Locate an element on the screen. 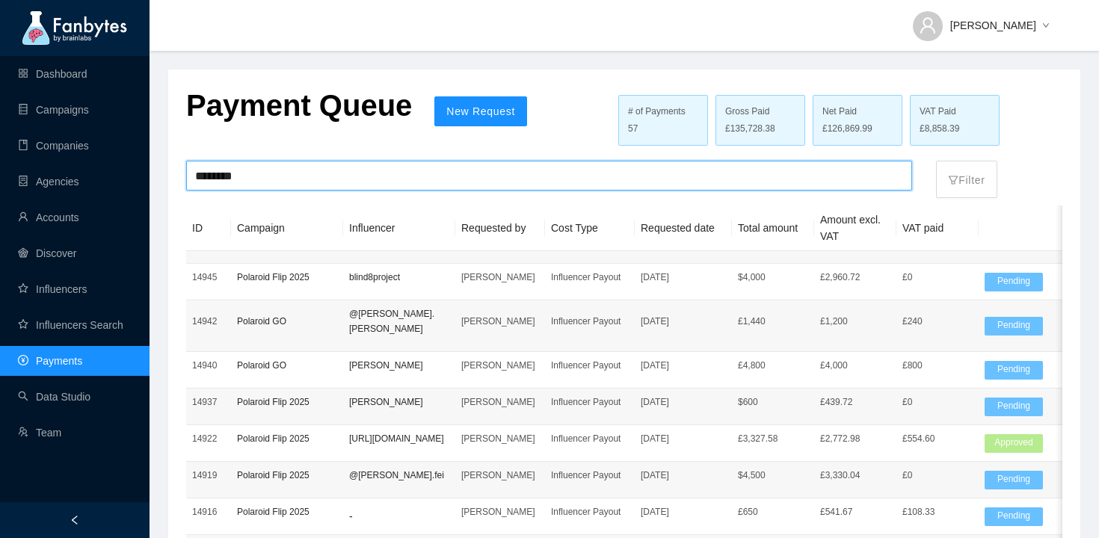 The image size is (1099, 538). span: filter is located at coordinates (953, 180).